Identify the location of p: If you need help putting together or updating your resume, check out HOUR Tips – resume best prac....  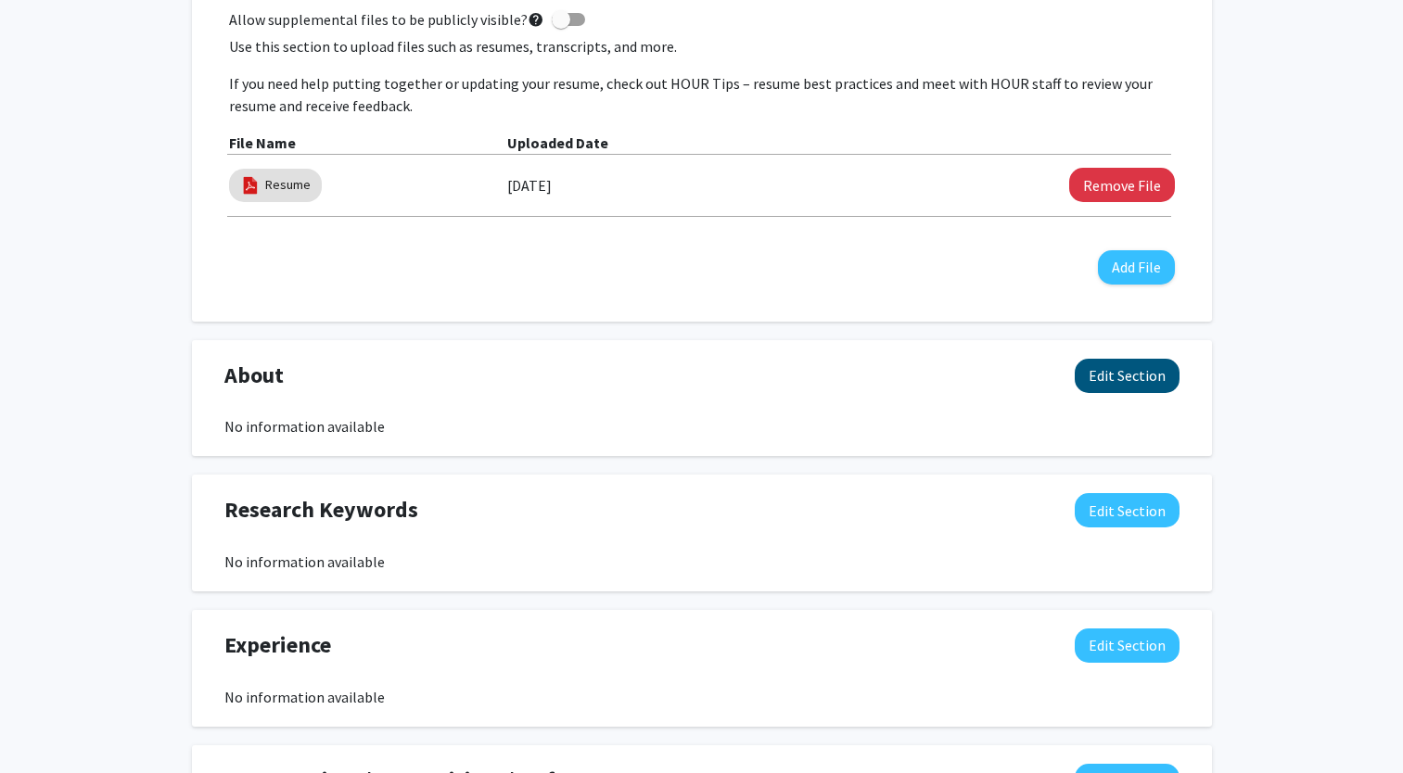
(702, 95).